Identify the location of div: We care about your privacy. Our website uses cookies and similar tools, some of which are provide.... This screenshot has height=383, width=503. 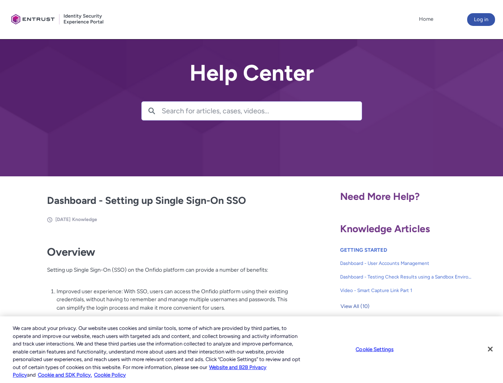
(157, 351).